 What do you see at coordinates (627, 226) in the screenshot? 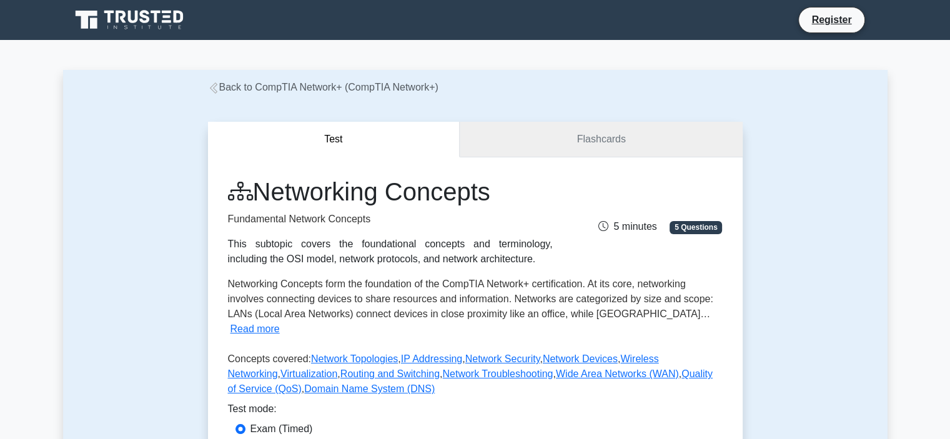
I see `span: 5 minutes` at bounding box center [627, 226].